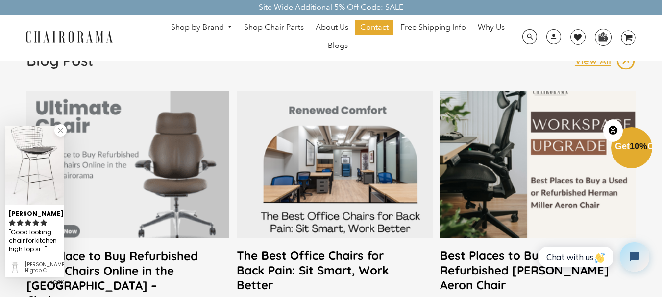 The width and height of the screenshot is (662, 297). I want to click on div: Get10%OffClose teaser, so click(631, 149).